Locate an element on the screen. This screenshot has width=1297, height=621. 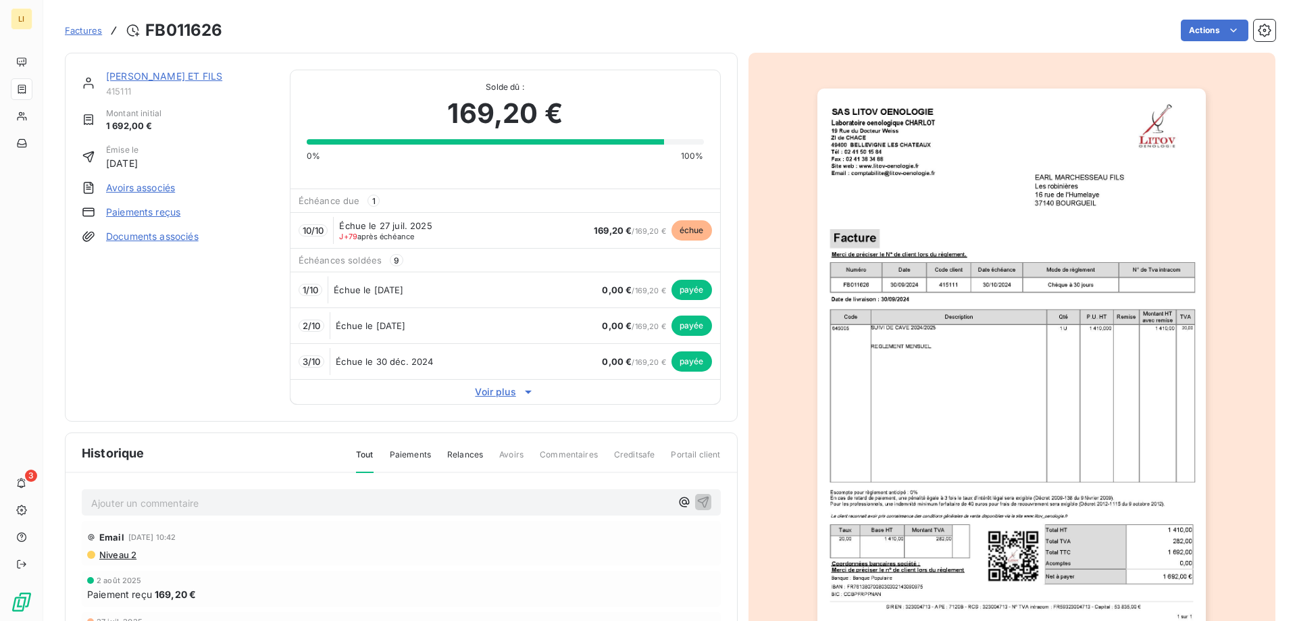
a: Paiements reçus is located at coordinates (143, 212).